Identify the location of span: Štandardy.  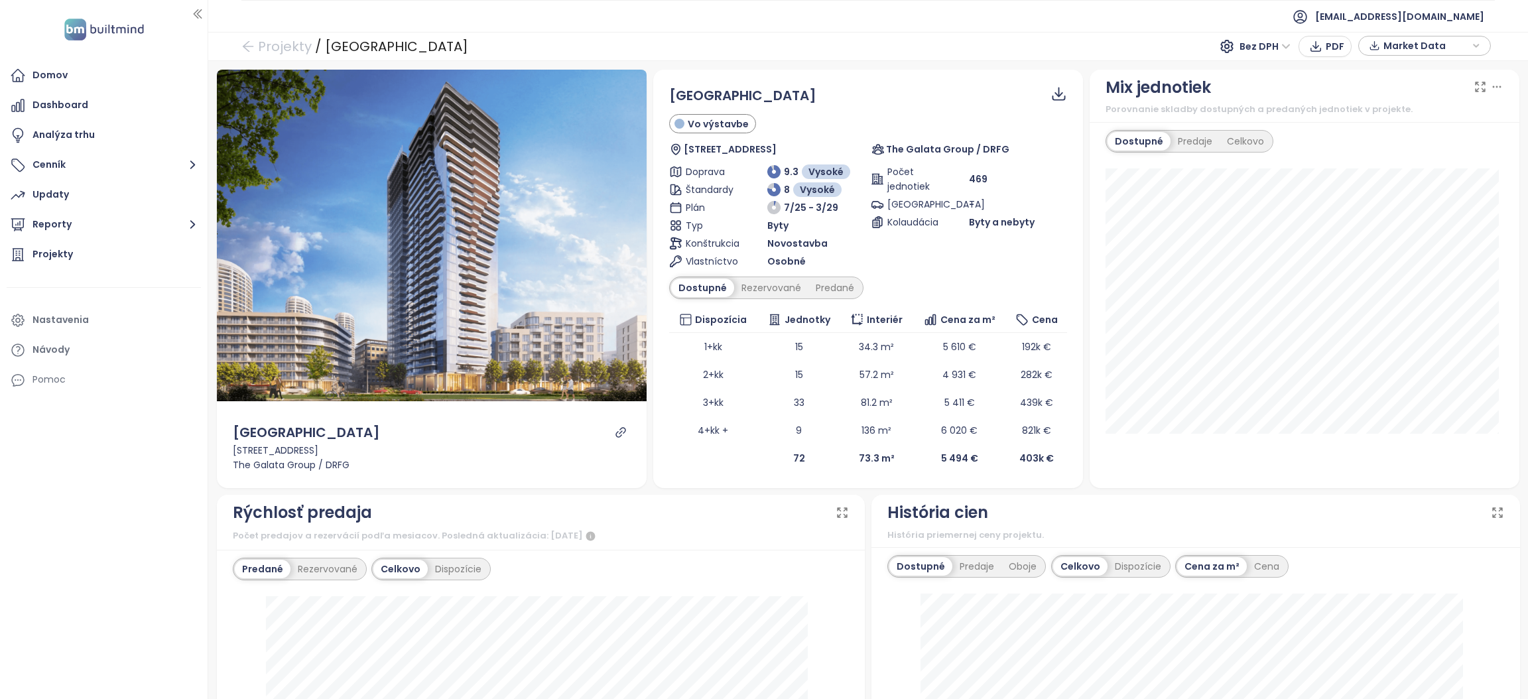
(710, 190).